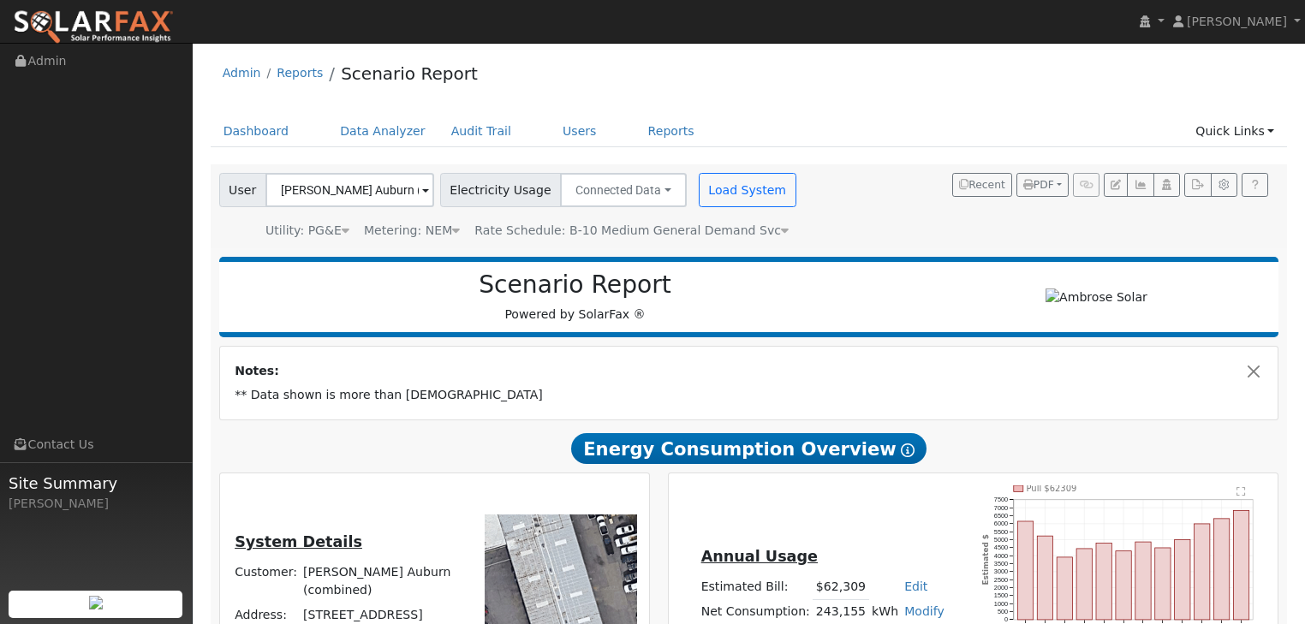 The height and width of the screenshot is (624, 1305). Describe the element at coordinates (1001, 539) in the screenshot. I see `text: 5000` at that location.